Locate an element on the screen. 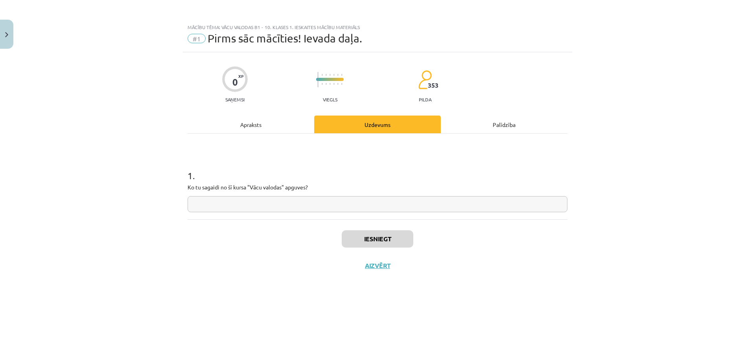 This screenshot has width=755, height=358. h1: 1 . is located at coordinates (377, 169).